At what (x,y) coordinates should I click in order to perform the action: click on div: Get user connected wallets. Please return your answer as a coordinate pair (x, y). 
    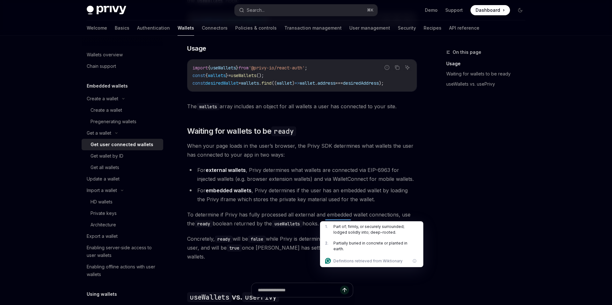
    Looking at the image, I should click on (122, 145).